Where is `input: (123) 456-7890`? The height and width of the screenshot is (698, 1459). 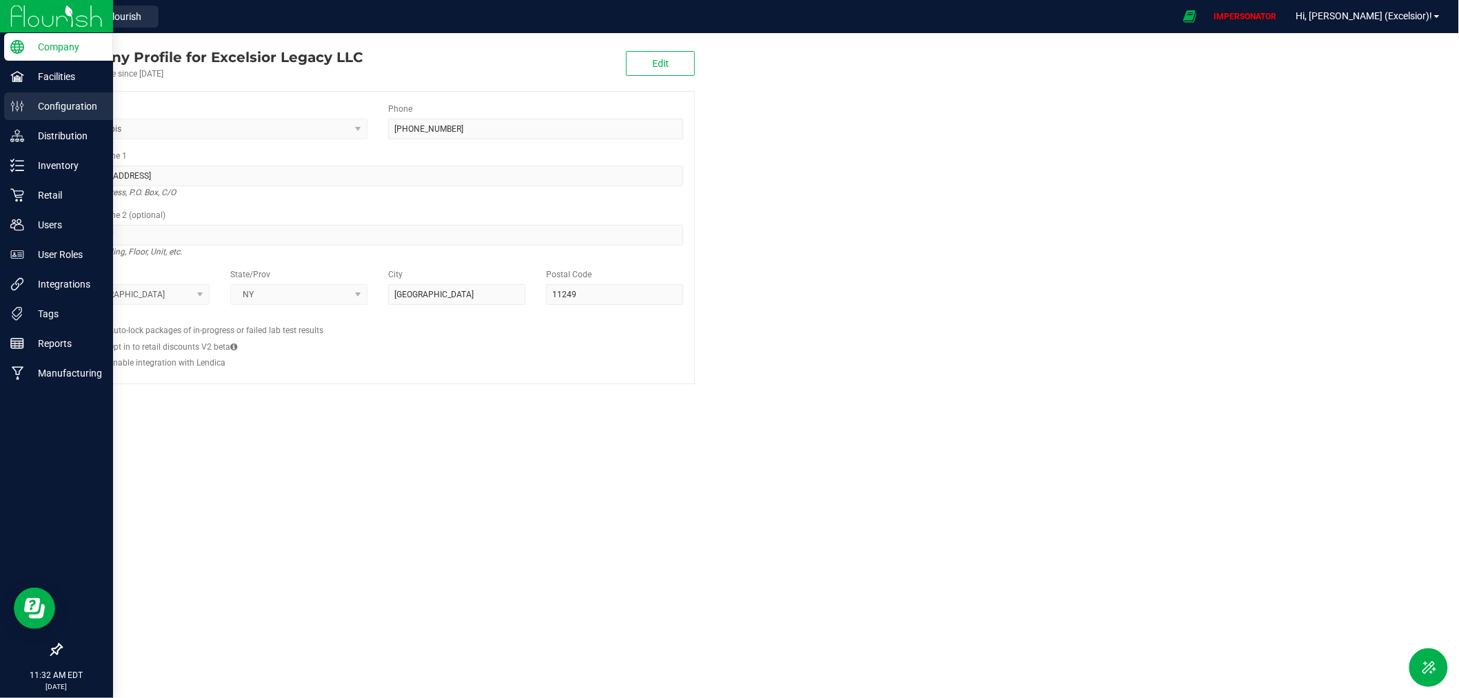
input: (123) 456-7890 is located at coordinates (536, 129).